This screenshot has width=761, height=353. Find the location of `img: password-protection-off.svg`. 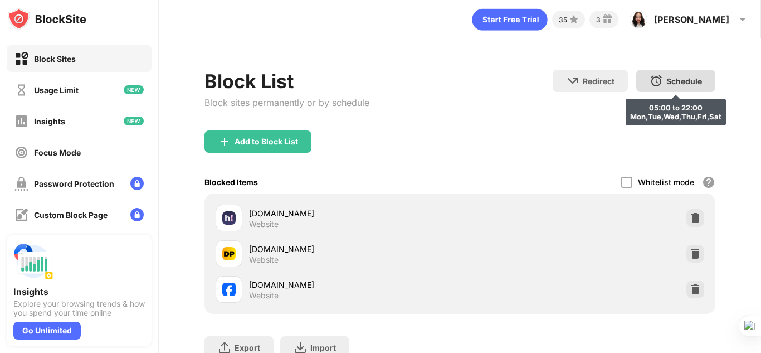

img: password-protection-off.svg is located at coordinates (21, 183).